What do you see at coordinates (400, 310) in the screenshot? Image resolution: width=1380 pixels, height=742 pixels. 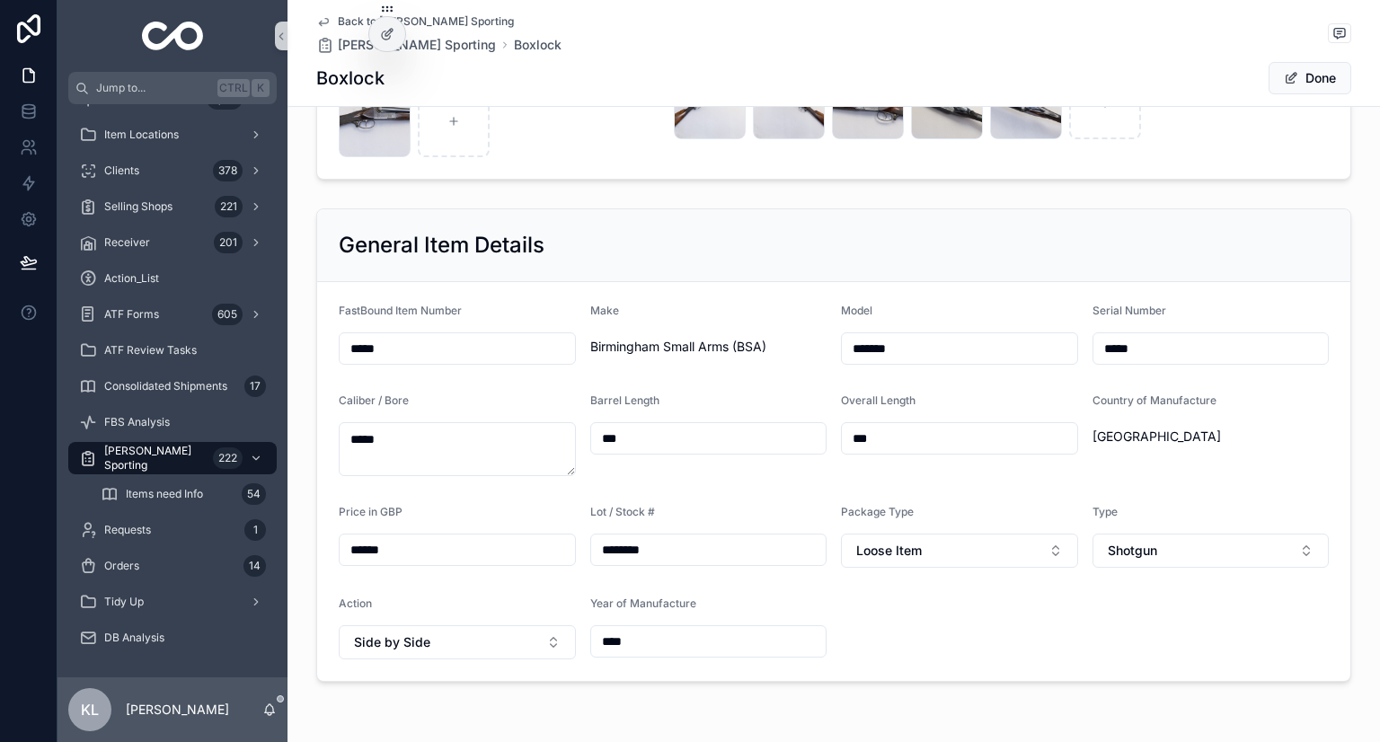 I see `span: FastBound Item Number` at bounding box center [400, 310].